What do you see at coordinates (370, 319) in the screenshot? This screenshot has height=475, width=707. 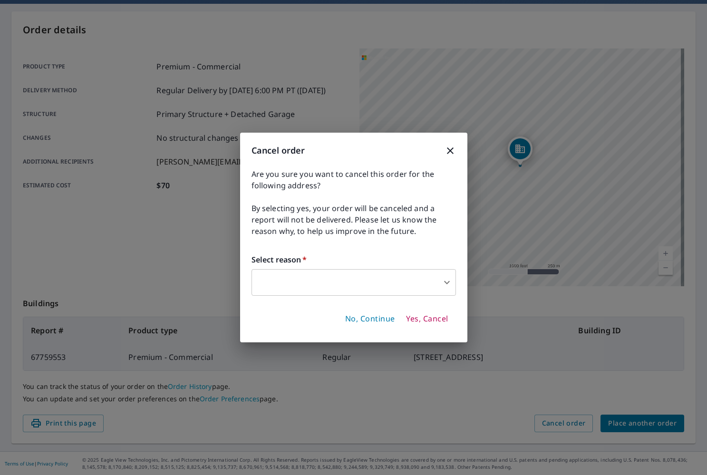 I see `button: No, Continue` at bounding box center [370, 319].